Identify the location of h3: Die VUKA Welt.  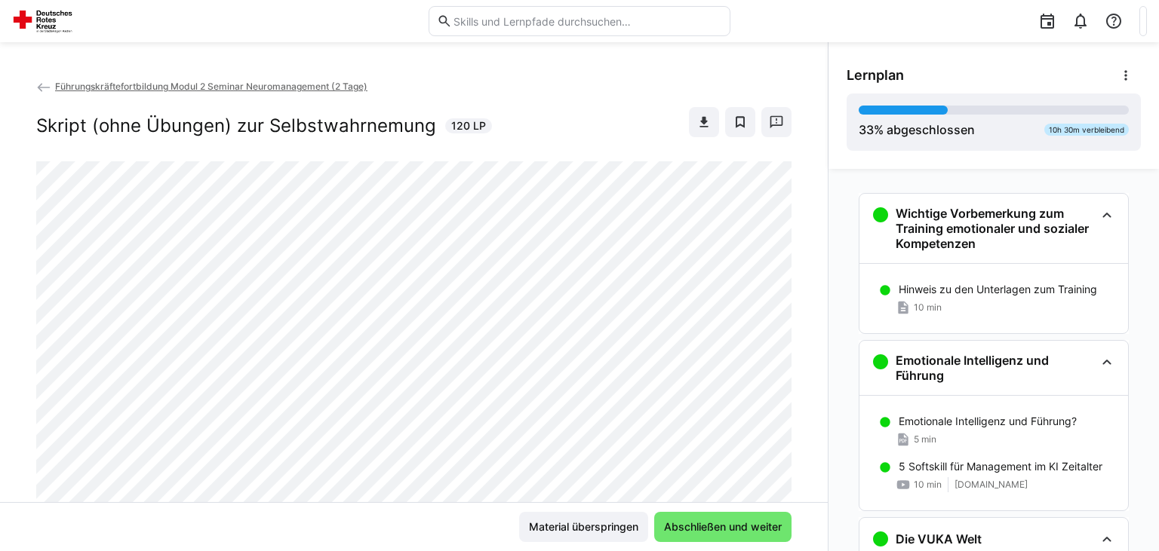
(938, 539).